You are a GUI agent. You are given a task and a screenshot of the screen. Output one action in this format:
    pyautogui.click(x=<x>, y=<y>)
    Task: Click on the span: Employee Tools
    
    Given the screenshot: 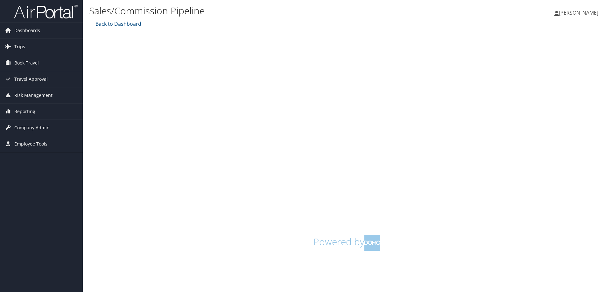 What is the action you would take?
    pyautogui.click(x=31, y=144)
    